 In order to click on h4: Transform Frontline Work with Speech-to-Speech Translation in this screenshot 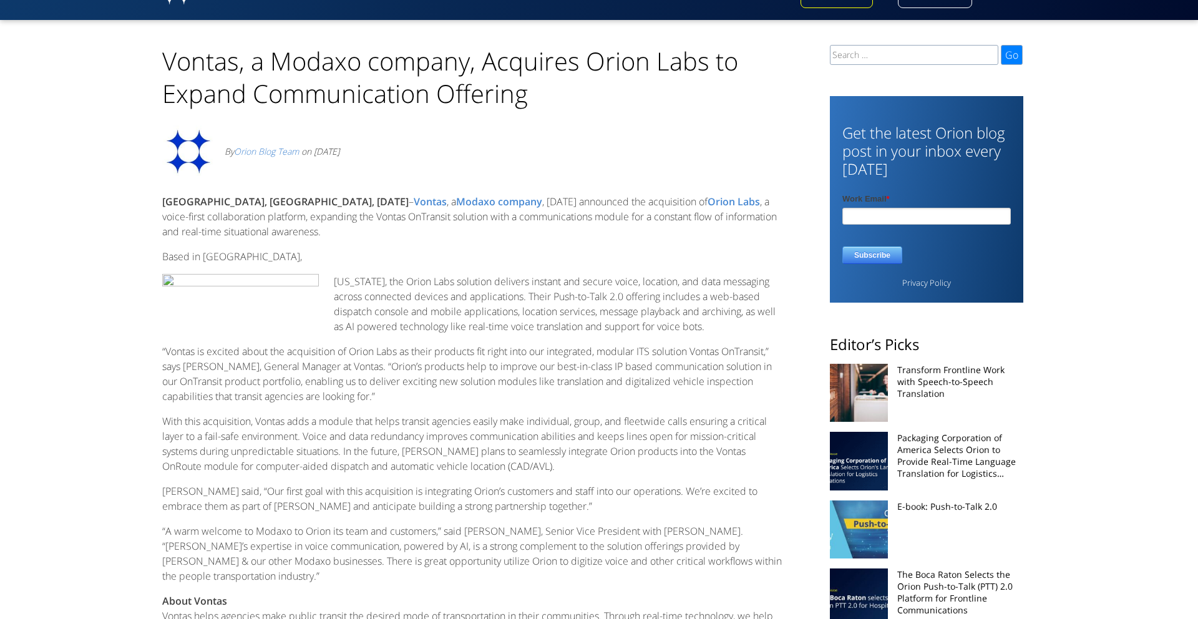, I will do `click(961, 381)`.